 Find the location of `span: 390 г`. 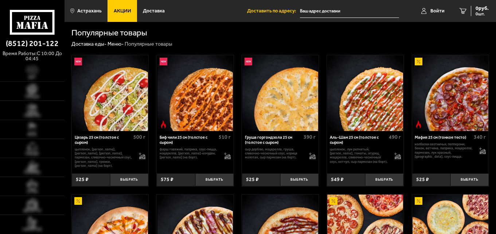

span: 390 г is located at coordinates (310, 137).